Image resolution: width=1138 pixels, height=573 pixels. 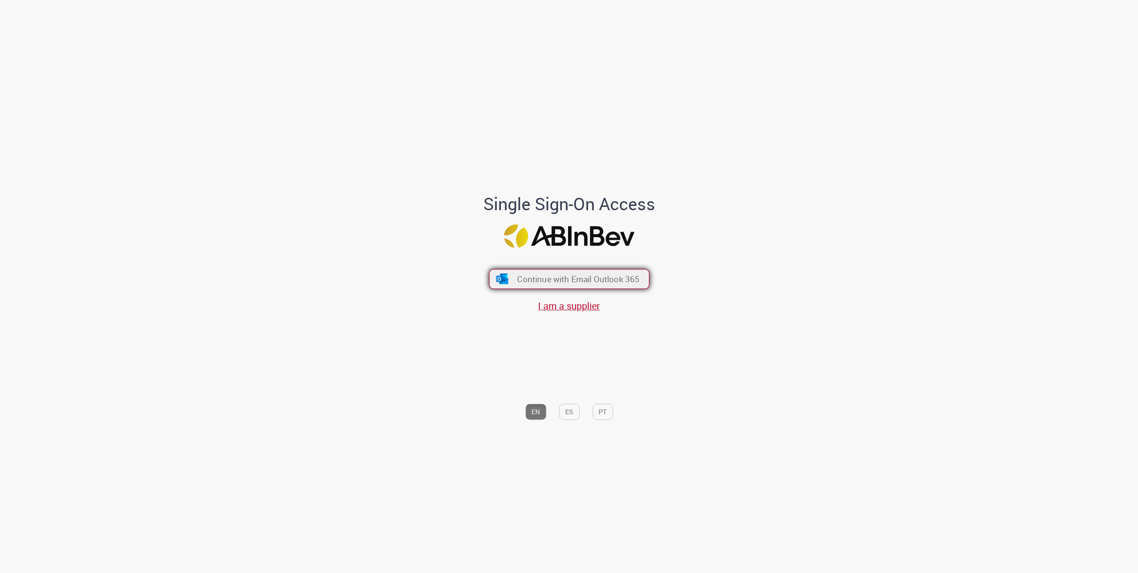 What do you see at coordinates (578, 279) in the screenshot?
I see `span: Continue with Email Outlook 365` at bounding box center [578, 279].